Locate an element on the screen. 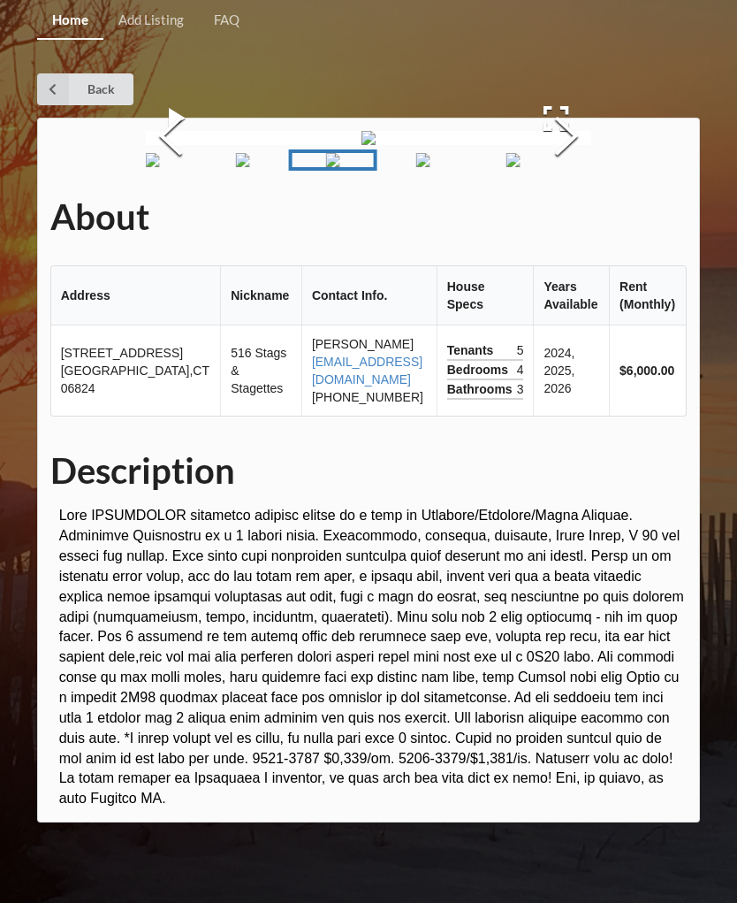 The width and height of the screenshot is (737, 903). th: Years Available is located at coordinates (571, 295).